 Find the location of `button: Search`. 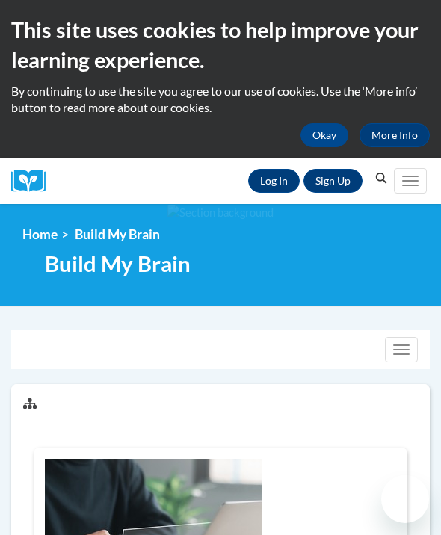

button: Search is located at coordinates (381, 179).